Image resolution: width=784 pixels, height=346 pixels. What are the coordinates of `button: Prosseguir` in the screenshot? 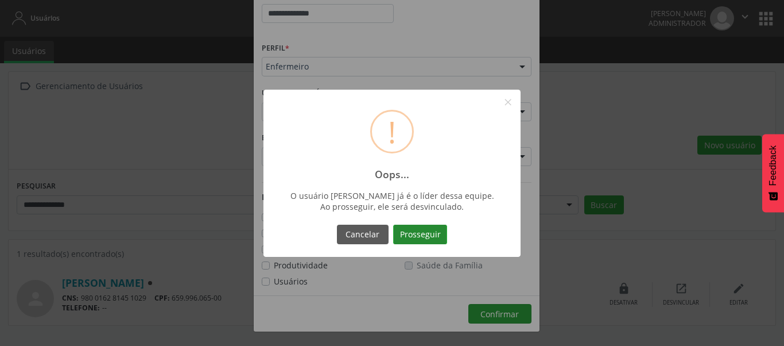 It's located at (420, 234).